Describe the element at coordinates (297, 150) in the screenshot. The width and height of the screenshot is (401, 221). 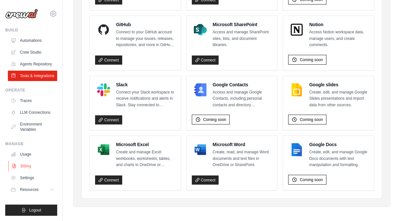
I see `img: Google Docs Logo` at that location.